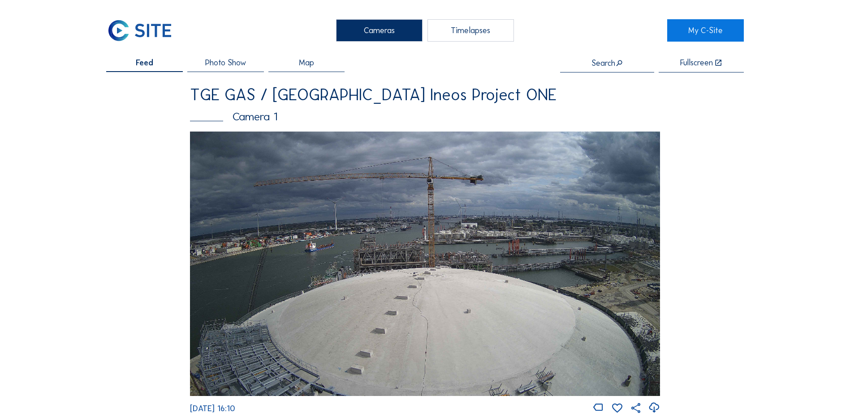 The image size is (850, 417). Describe the element at coordinates (470, 30) in the screenshot. I see `div: Timelapses` at that location.